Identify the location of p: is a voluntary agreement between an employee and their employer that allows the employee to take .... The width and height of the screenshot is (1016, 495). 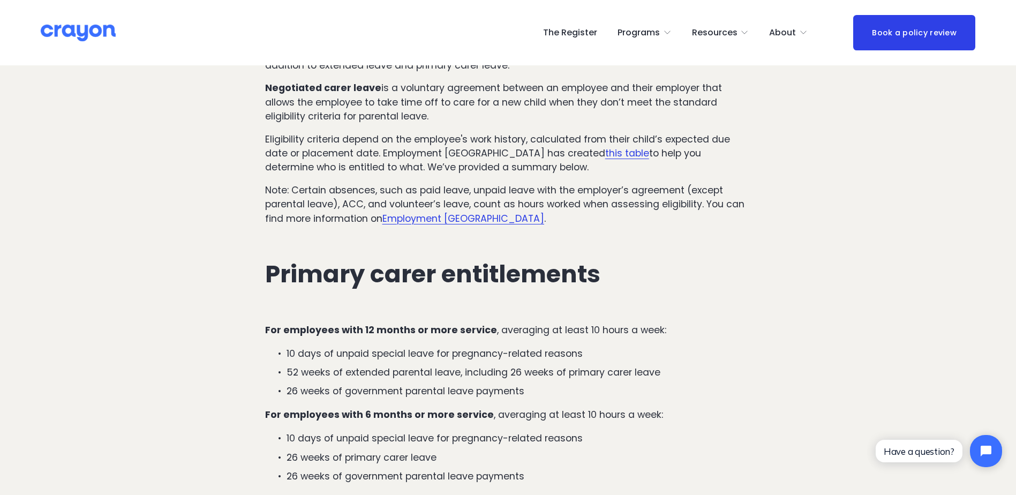
(508, 102).